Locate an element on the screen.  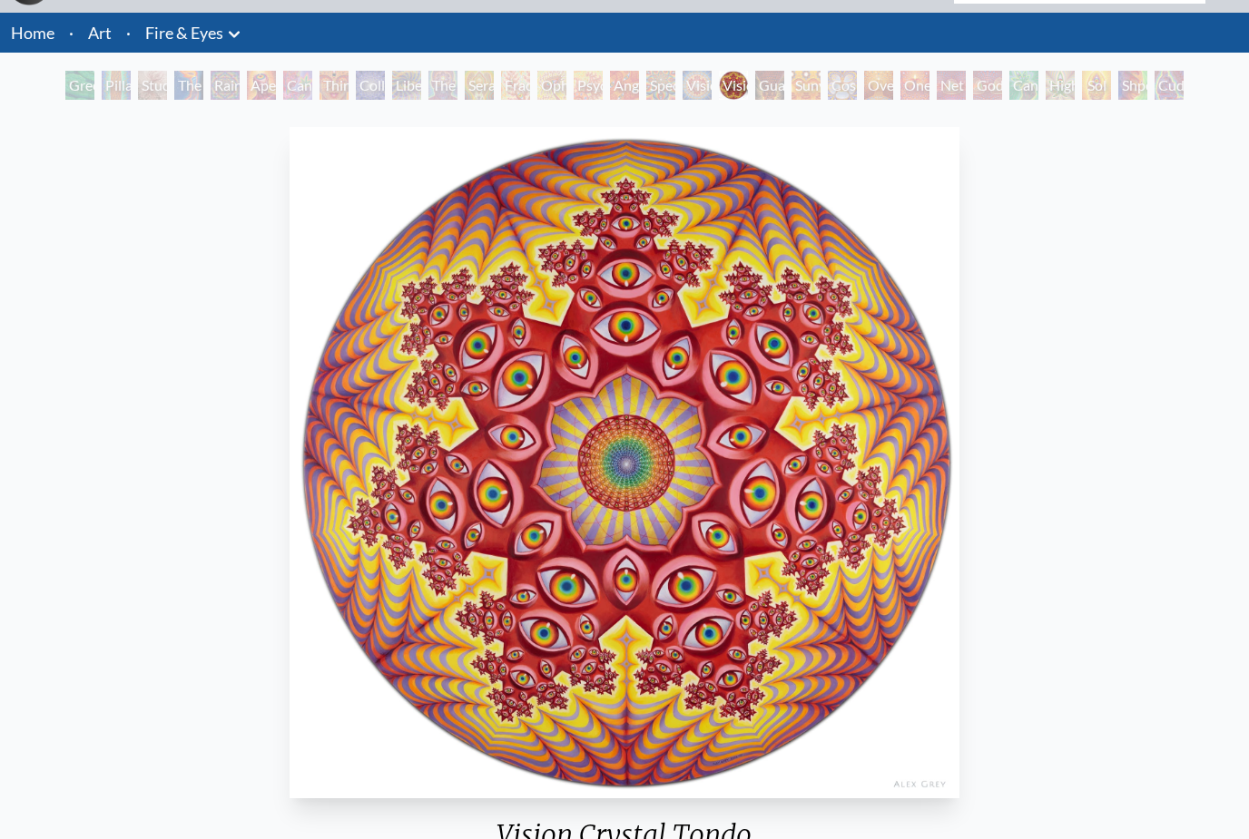
div: Cuddle is located at coordinates (1169, 85).